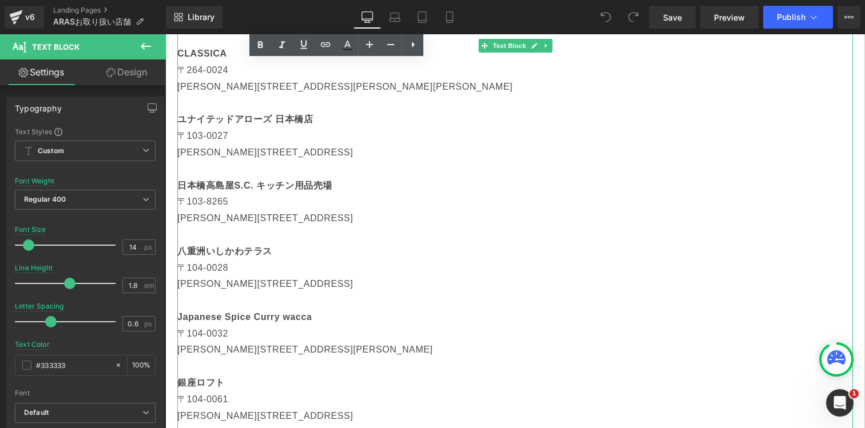 The width and height of the screenshot is (865, 428). Describe the element at coordinates (380, 11) in the screenshot. I see `a: Expand / Collapse` at that location.